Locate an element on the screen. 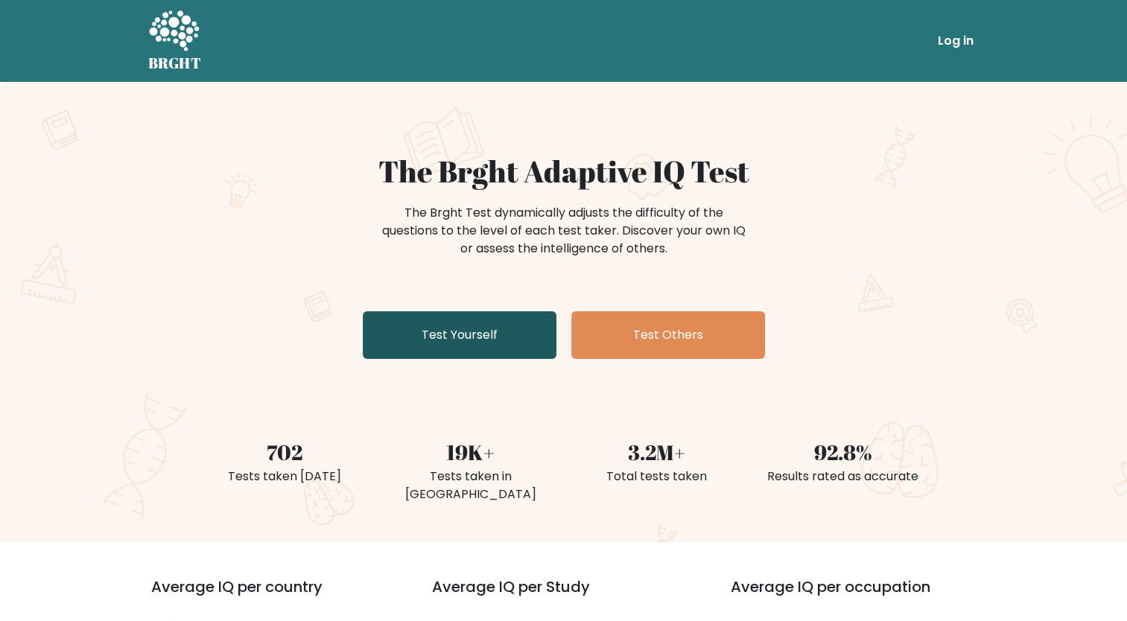 This screenshot has height=621, width=1127. div: The Brght Test dynamically adjusts the difficulty of the questions to the level of each test take... is located at coordinates (564, 231).